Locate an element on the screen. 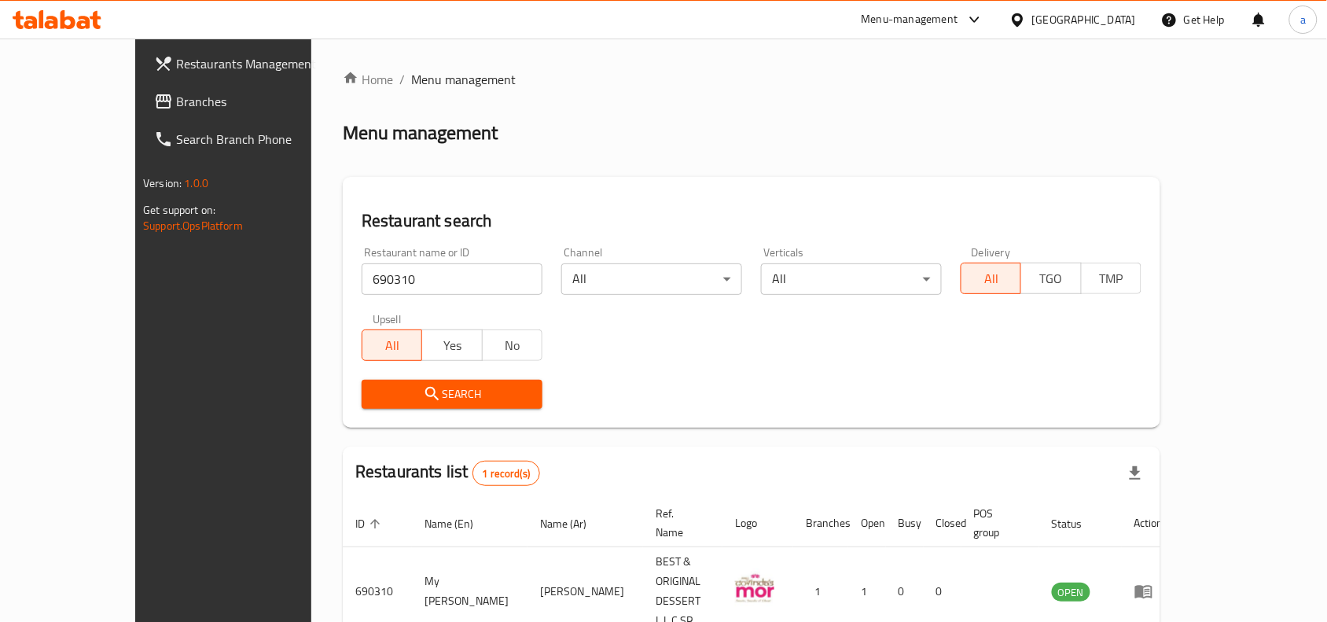 The image size is (1327, 622). span: ID is located at coordinates (370, 524).